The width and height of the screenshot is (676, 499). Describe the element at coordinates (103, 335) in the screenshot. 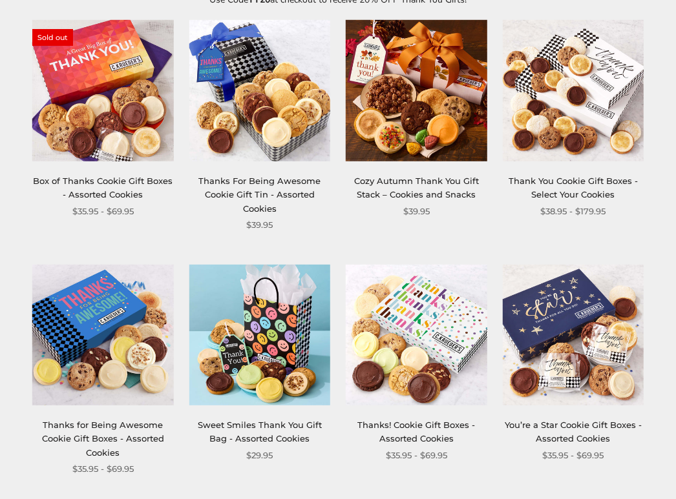

I see `img: Thanks for Being Awesome Cookie Gift Boxes - Assorted Cookies` at that location.